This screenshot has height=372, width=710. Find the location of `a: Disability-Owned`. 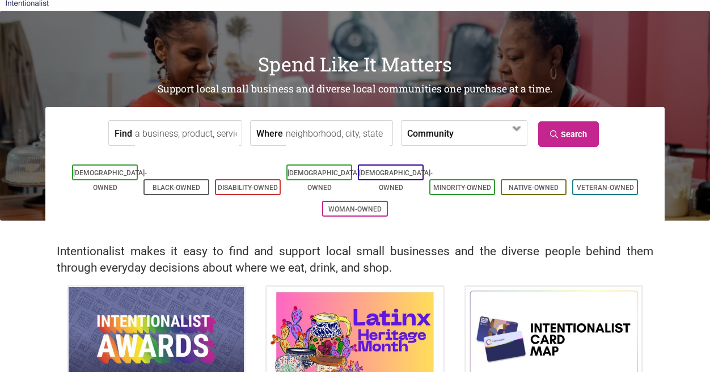

a: Disability-Owned is located at coordinates (248, 188).